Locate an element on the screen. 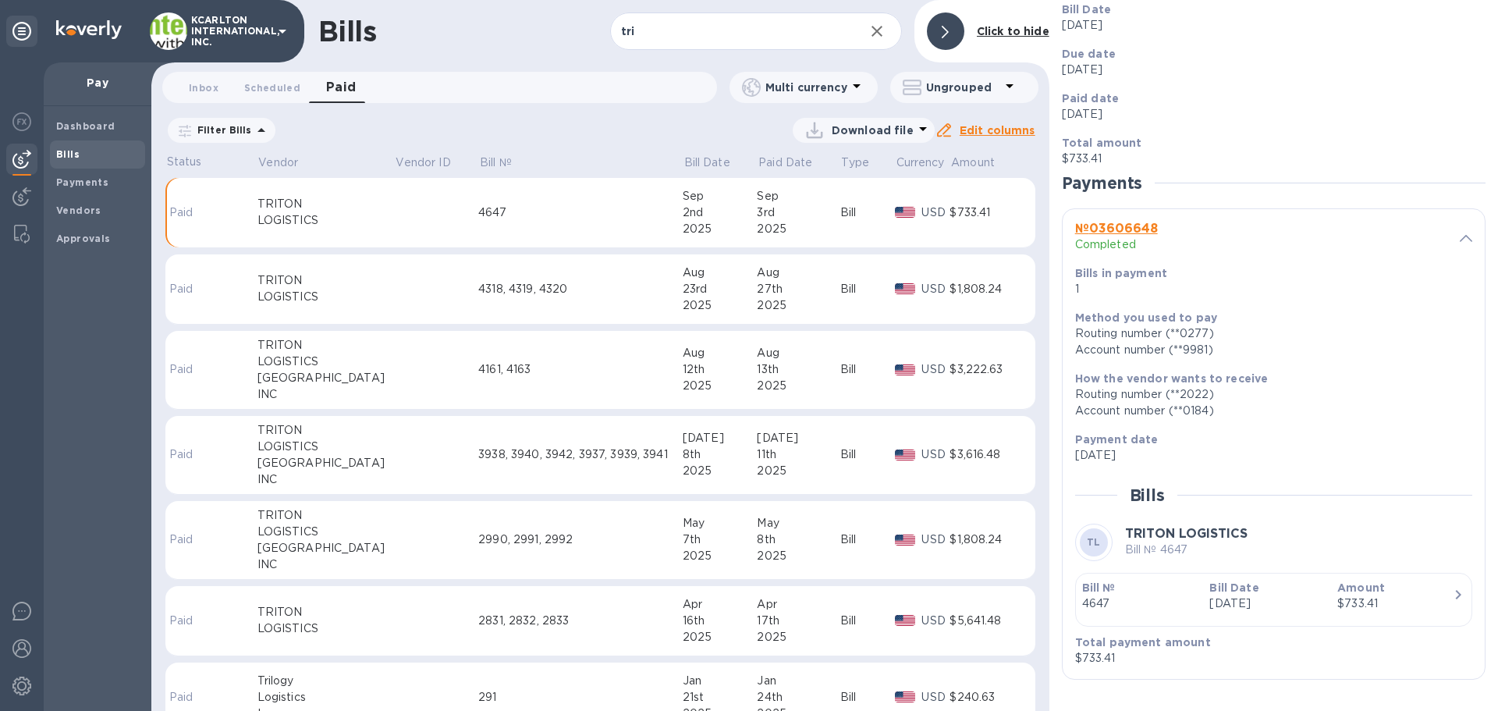 This screenshot has width=1498, height=711. p: Paid Date is located at coordinates (785, 162).